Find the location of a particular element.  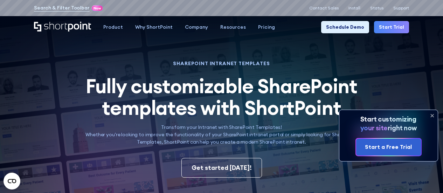

p: Support is located at coordinates (401, 8).